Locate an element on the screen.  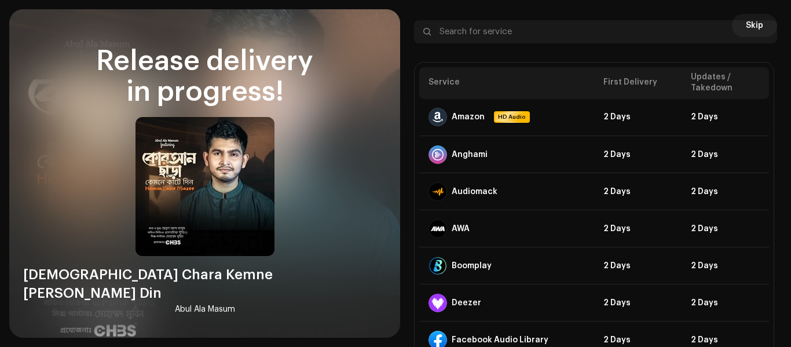
div: Abul Ala Masum is located at coordinates (205, 309).